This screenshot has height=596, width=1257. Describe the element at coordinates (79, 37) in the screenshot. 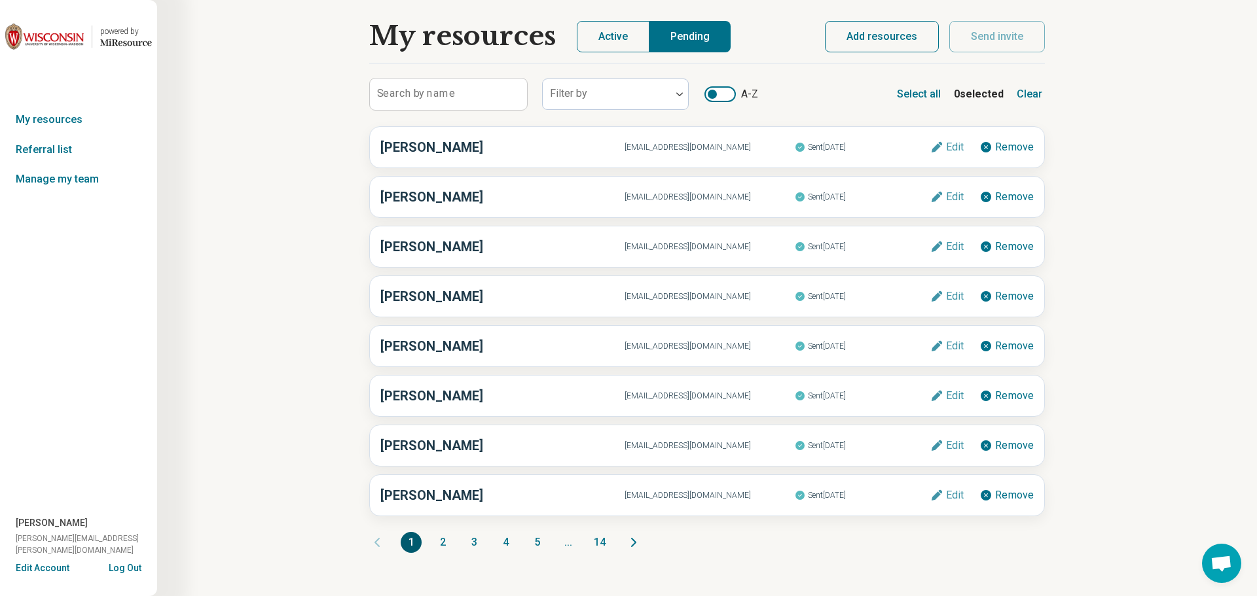

I see `a: University of Wisconsin-Madisonpowered by` at that location.